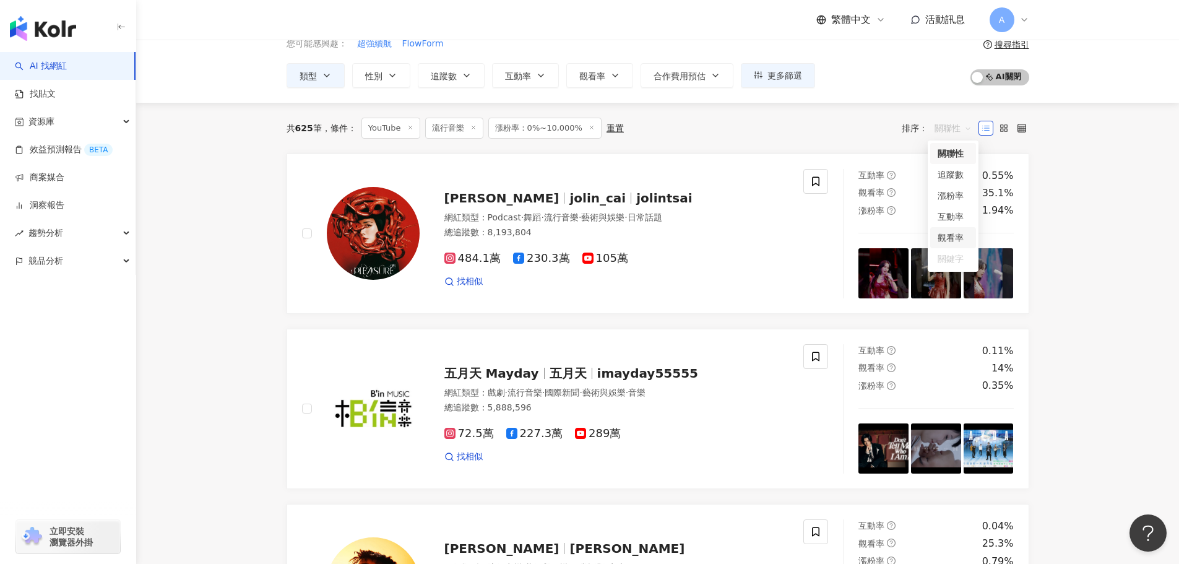 Image resolution: width=1179 pixels, height=564 pixels. I want to click on div: 共 筆, so click(304, 128).